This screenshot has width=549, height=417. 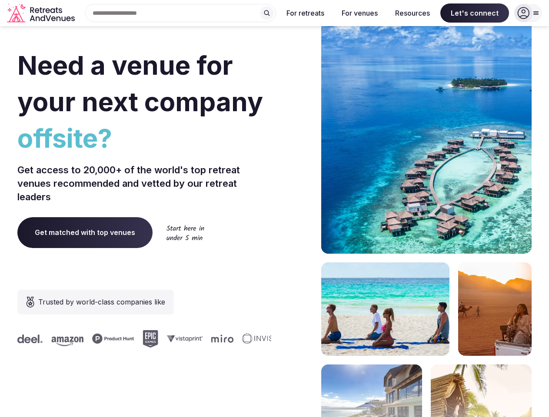 I want to click on button: Resources, so click(x=412, y=13).